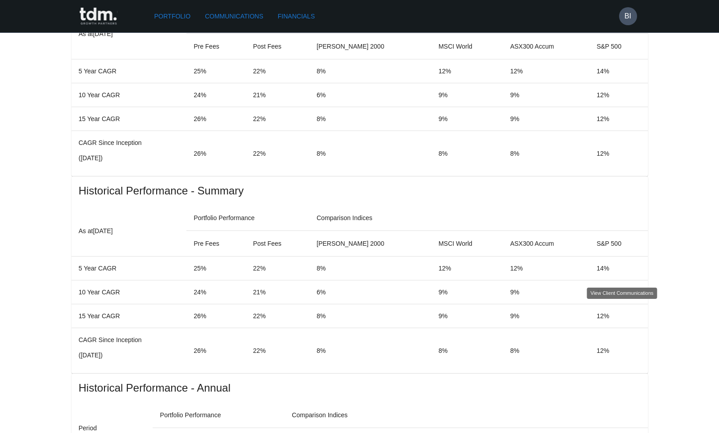  I want to click on h6: BI, so click(627, 16).